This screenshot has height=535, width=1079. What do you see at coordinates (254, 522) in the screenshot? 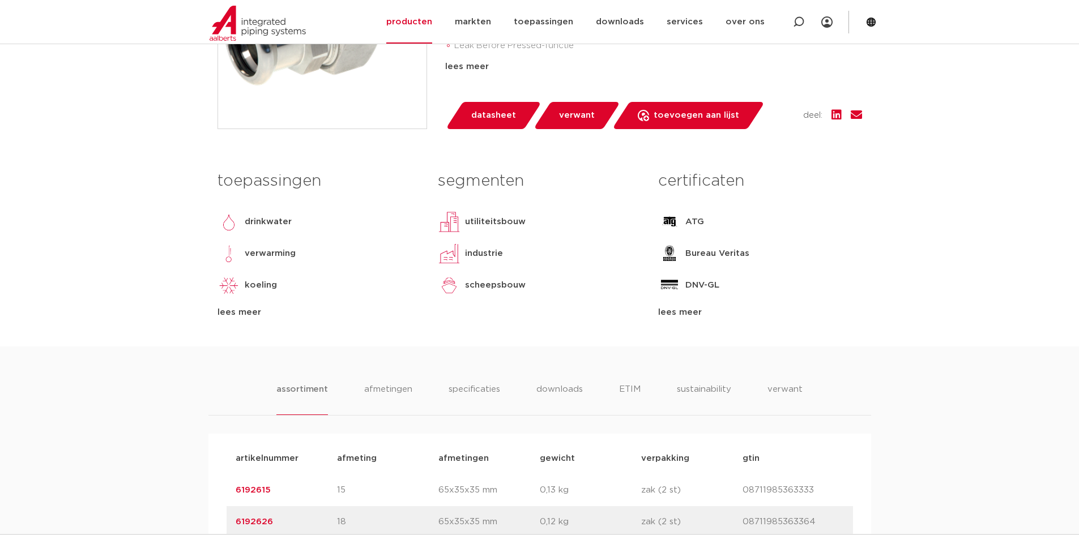
I see `a: 6192626` at bounding box center [254, 522].